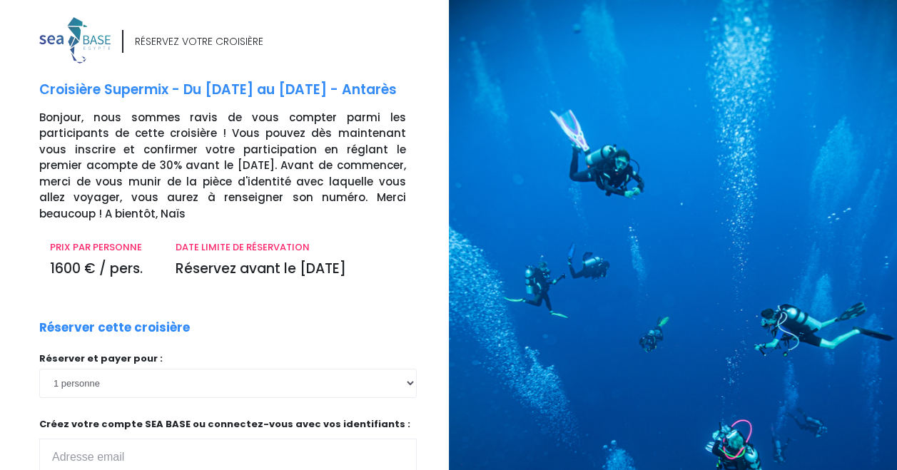  Describe the element at coordinates (102, 269) in the screenshot. I see `p: 1600 € / pers.` at that location.